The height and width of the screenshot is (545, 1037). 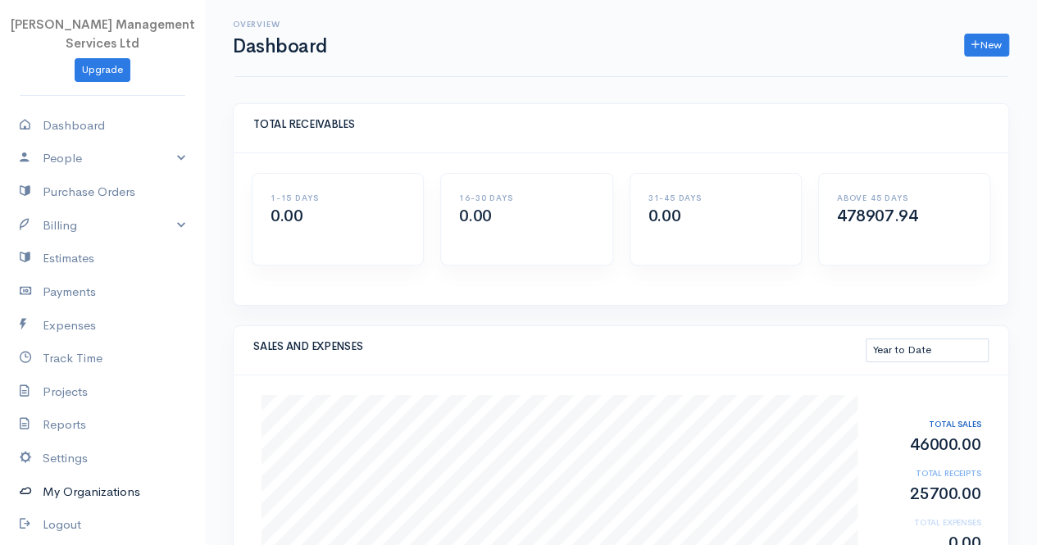 I want to click on h6: TOTAL SALES, so click(x=928, y=424).